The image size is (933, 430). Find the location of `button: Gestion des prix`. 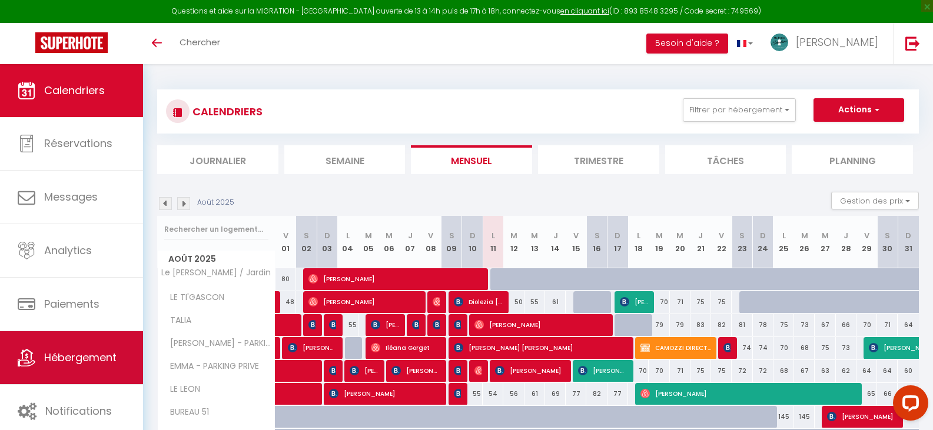

button: Gestion des prix is located at coordinates (875, 201).